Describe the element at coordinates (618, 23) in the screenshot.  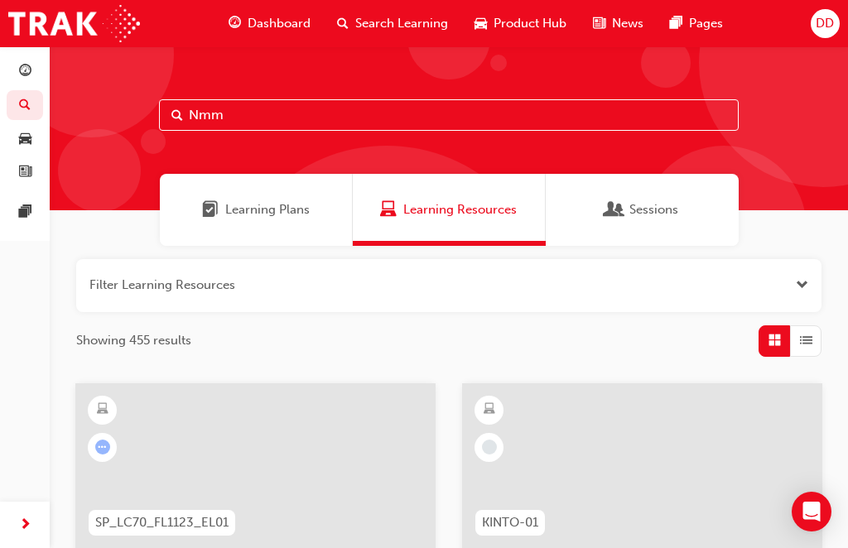
I see `a: news-iconNews` at that location.